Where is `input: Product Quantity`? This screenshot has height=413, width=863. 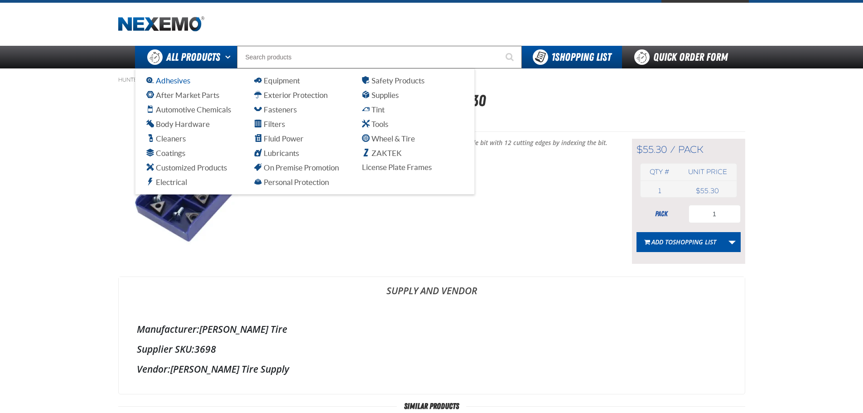
input: Product Quantity is located at coordinates (714, 214).